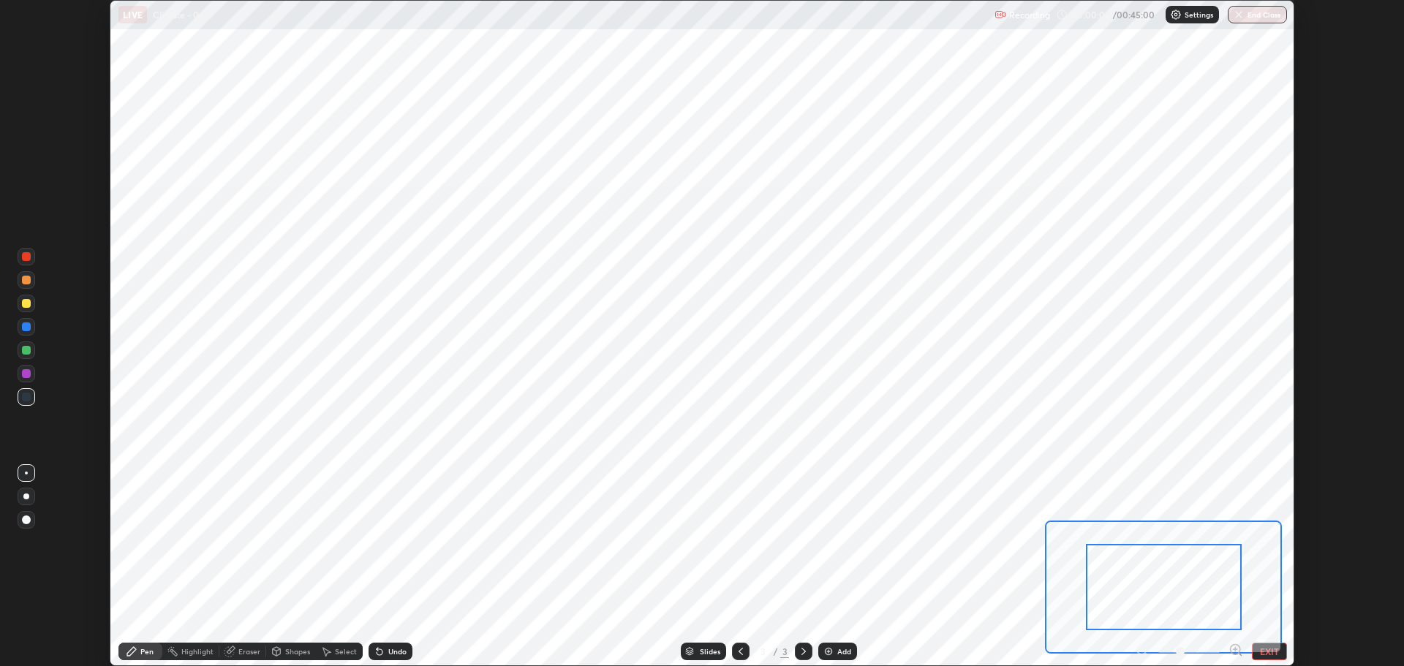  I want to click on button: EXIT, so click(1269, 651).